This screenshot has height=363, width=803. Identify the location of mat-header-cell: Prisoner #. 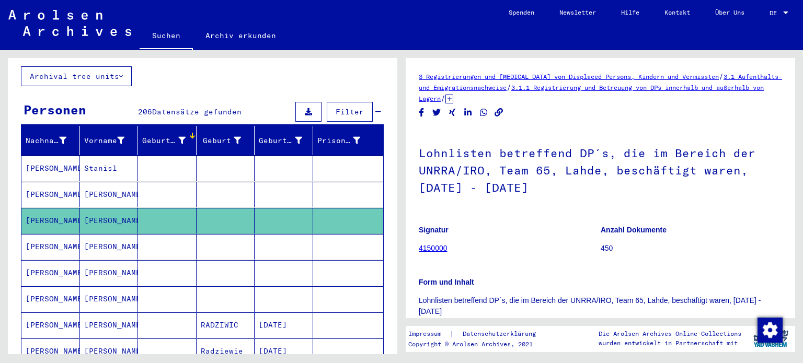
(348, 141).